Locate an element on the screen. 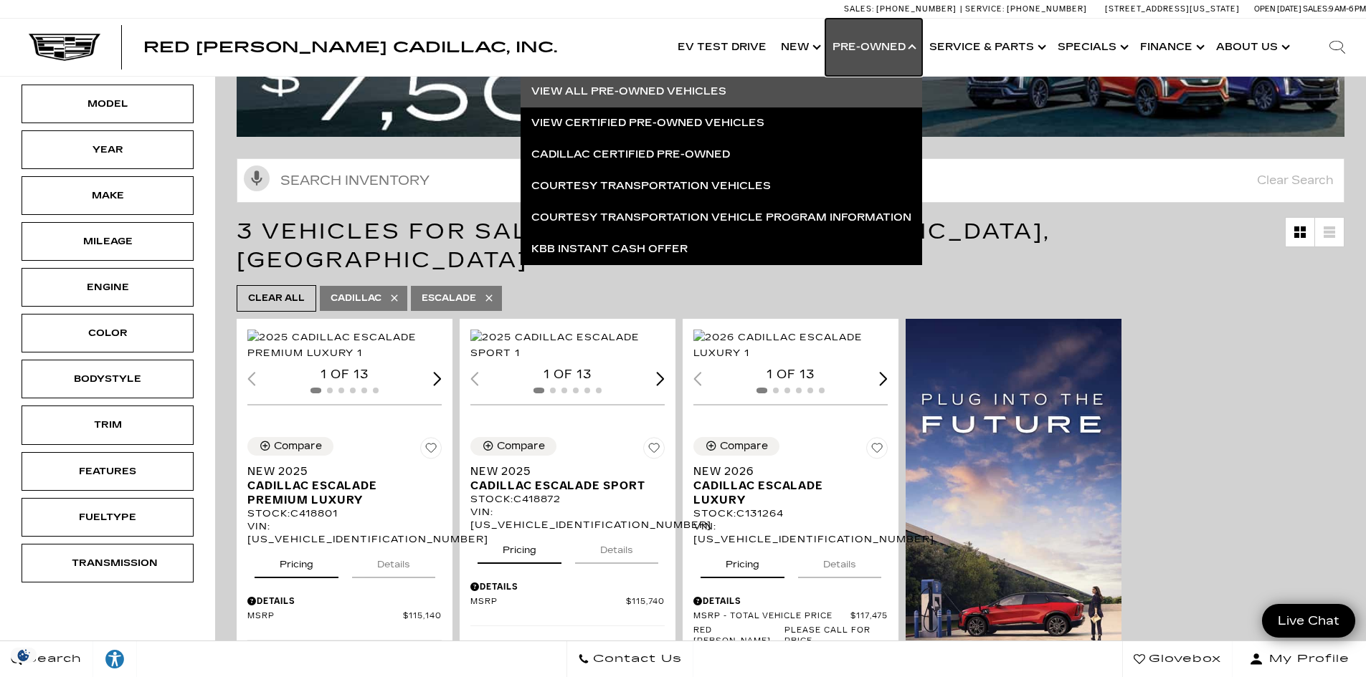 This screenshot has width=1366, height=677. a: Contact Us is located at coordinates (629, 660).